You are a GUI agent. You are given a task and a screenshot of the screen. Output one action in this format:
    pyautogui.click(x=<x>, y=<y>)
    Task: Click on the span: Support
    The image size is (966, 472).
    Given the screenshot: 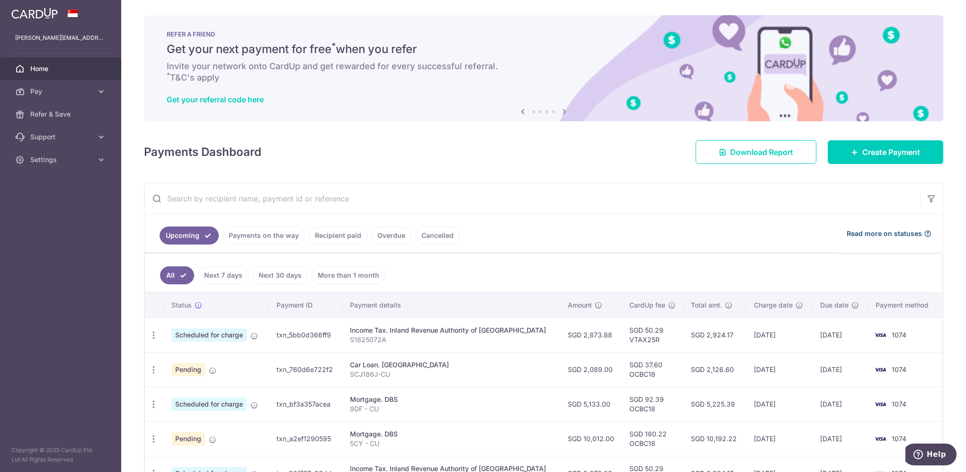 What is the action you would take?
    pyautogui.click(x=62, y=137)
    